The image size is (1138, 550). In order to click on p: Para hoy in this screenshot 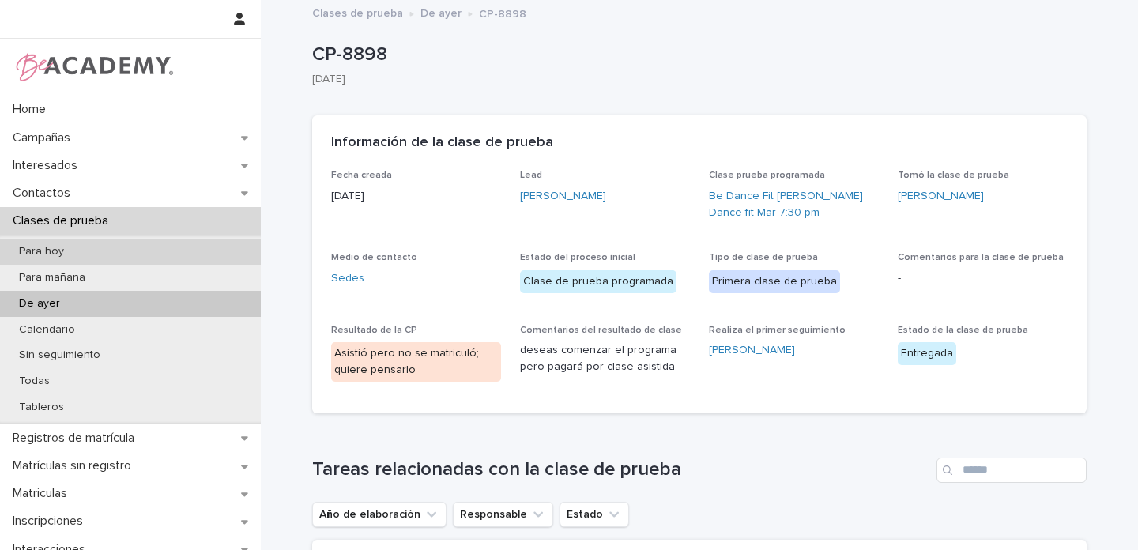, I will do `click(41, 251)`.